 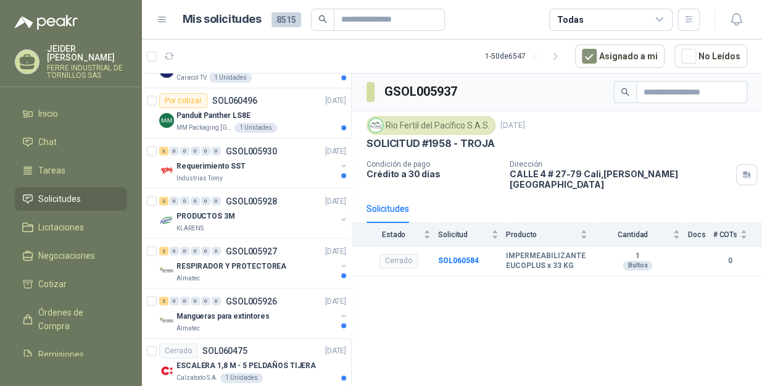 I want to click on span: search, so click(x=323, y=19).